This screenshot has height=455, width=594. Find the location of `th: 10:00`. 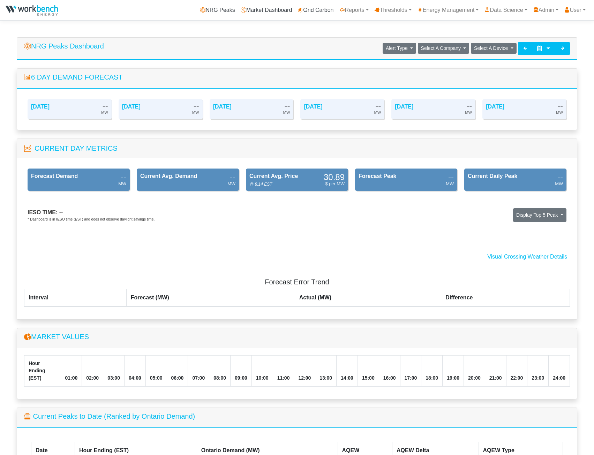

th: 10:00 is located at coordinates (262, 371).